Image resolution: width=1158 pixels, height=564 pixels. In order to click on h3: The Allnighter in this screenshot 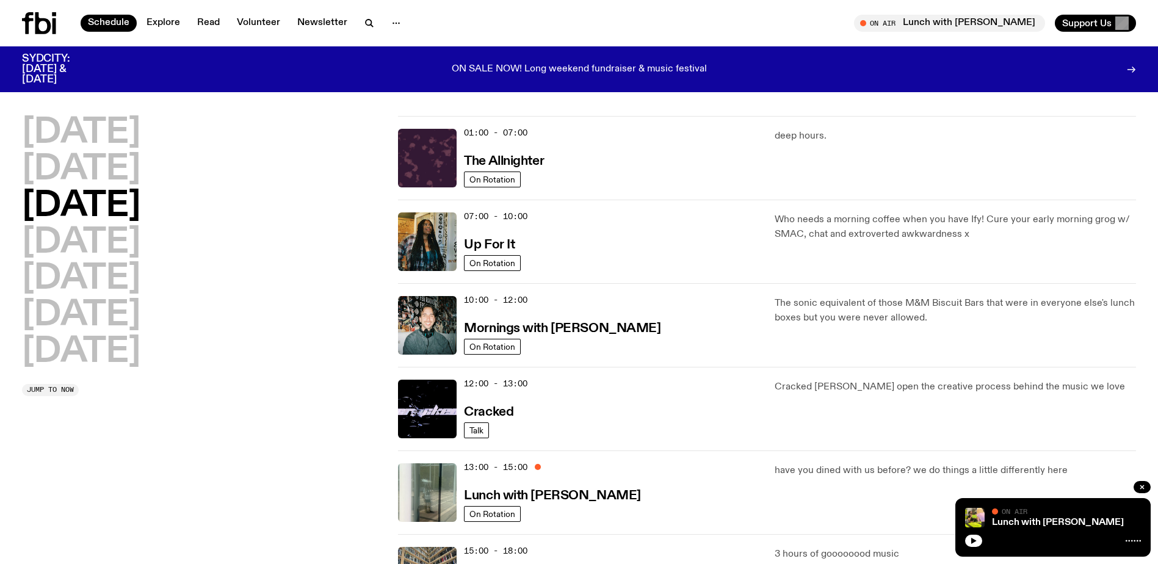, I will do `click(504, 161)`.